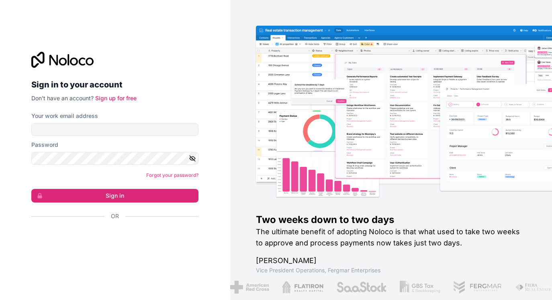 Image resolution: width=552 pixels, height=300 pixels. What do you see at coordinates (391, 271) in the screenshot?
I see `h1: Vice President Operations , Fergmar Enterprises` at bounding box center [391, 271].